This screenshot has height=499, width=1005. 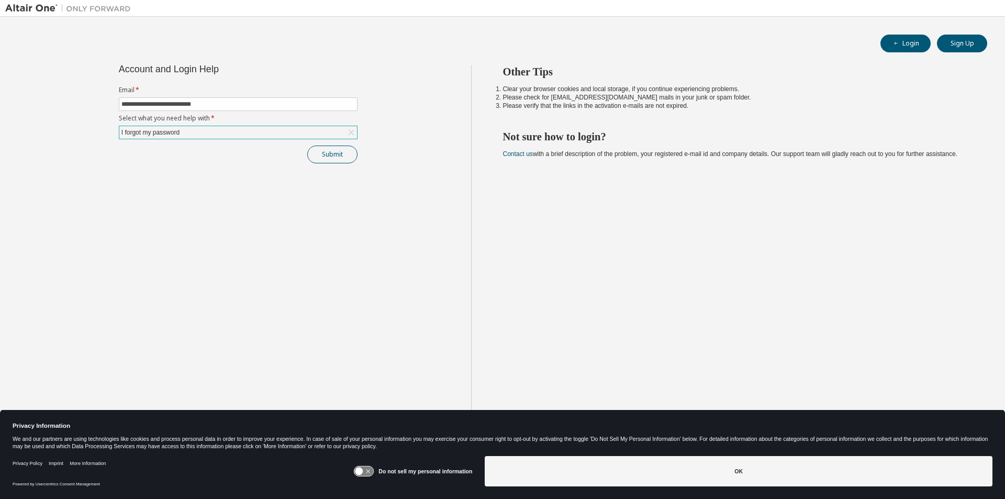 I want to click on div: Account and Login Help, so click(x=214, y=69).